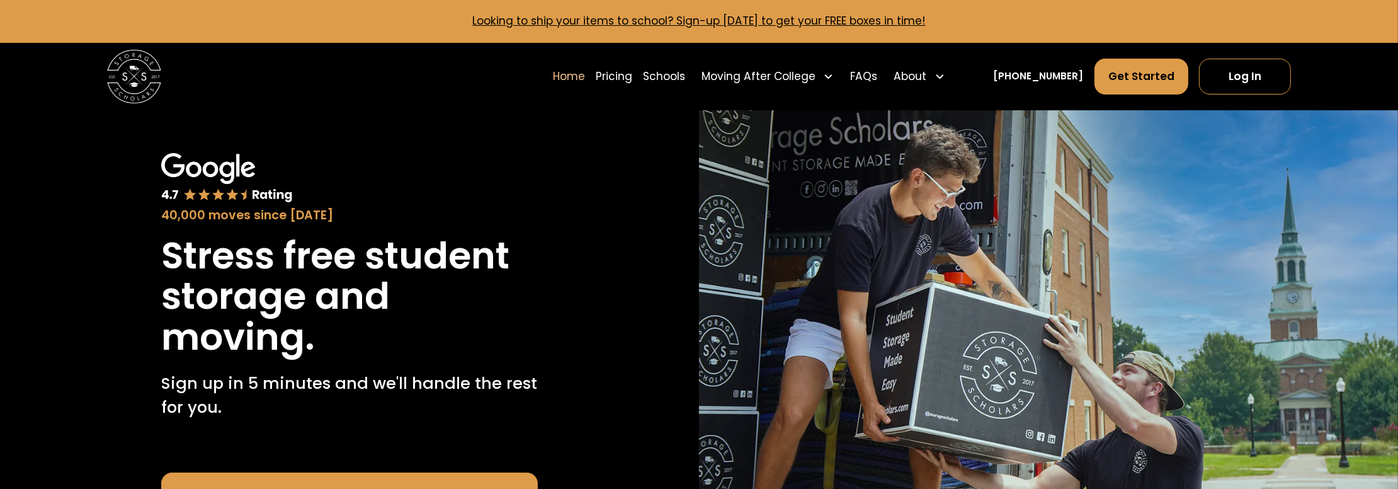 The image size is (1398, 489). What do you see at coordinates (1244, 76) in the screenshot?
I see `a: Log In` at bounding box center [1244, 76].